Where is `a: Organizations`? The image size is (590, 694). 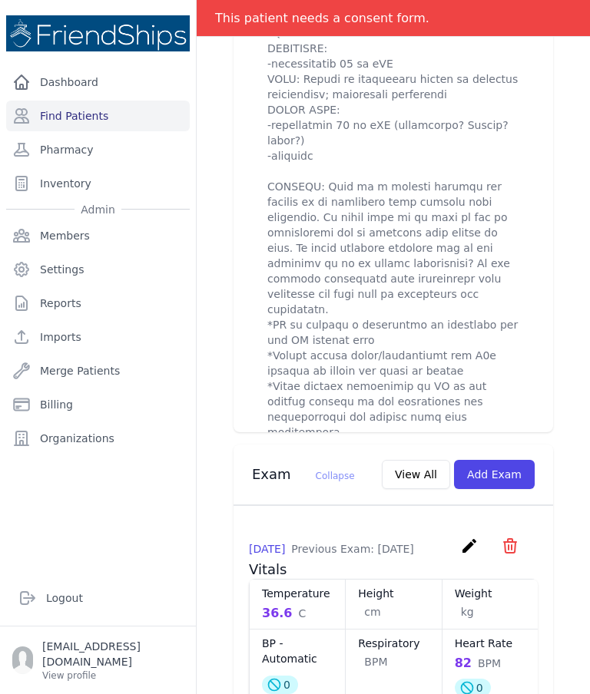
a: Organizations is located at coordinates (97, 438).